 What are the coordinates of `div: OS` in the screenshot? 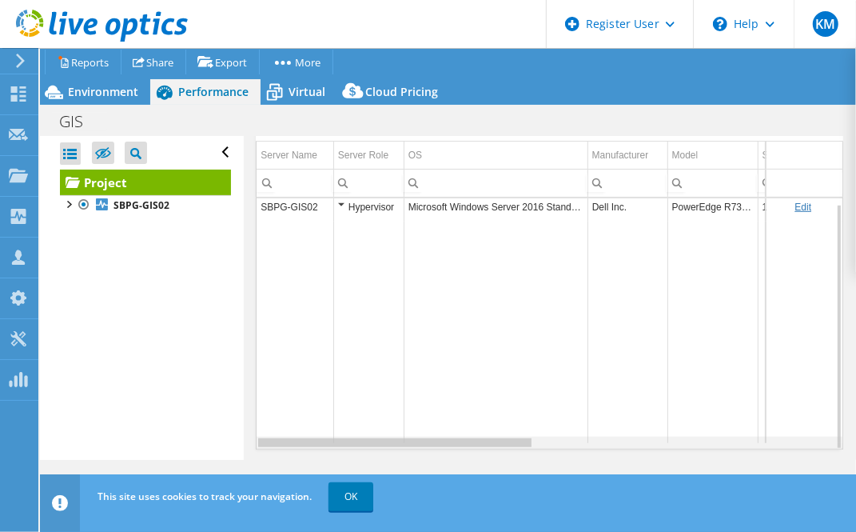 It's located at (415, 155).